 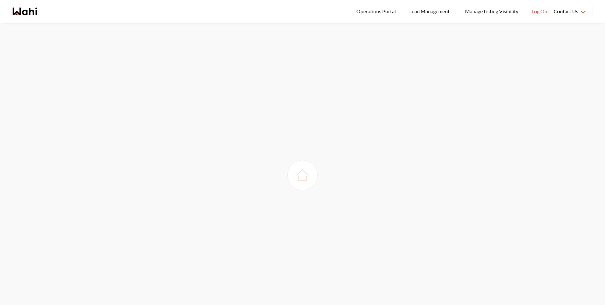 What do you see at coordinates (492, 11) in the screenshot?
I see `span: Manage Listing Visibility` at bounding box center [492, 11].